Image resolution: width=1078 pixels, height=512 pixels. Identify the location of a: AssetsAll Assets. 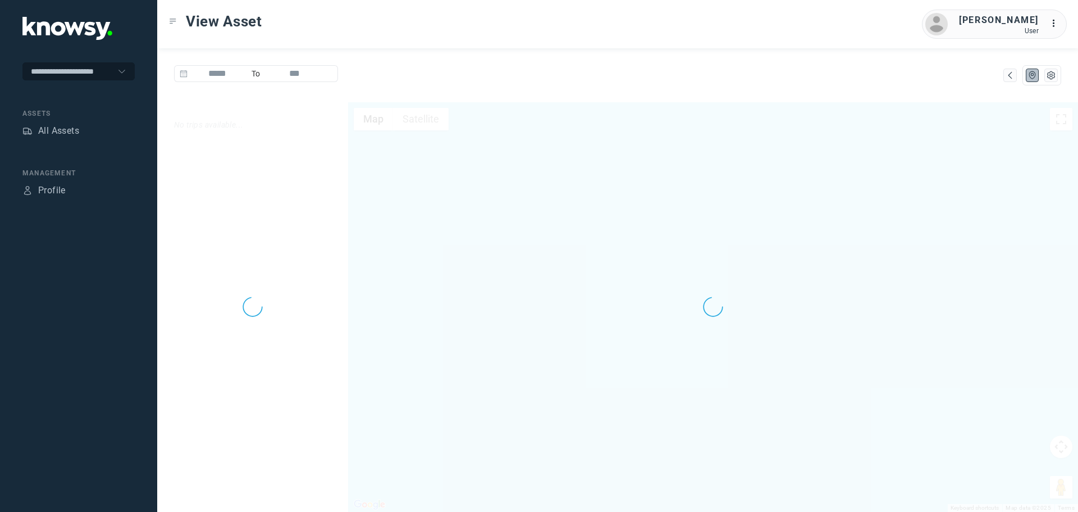
(51, 131).